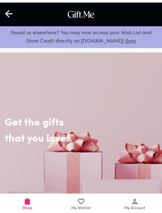 Image resolution: width=162 pixels, height=213 pixels. I want to click on a: Shop, so click(28, 202).